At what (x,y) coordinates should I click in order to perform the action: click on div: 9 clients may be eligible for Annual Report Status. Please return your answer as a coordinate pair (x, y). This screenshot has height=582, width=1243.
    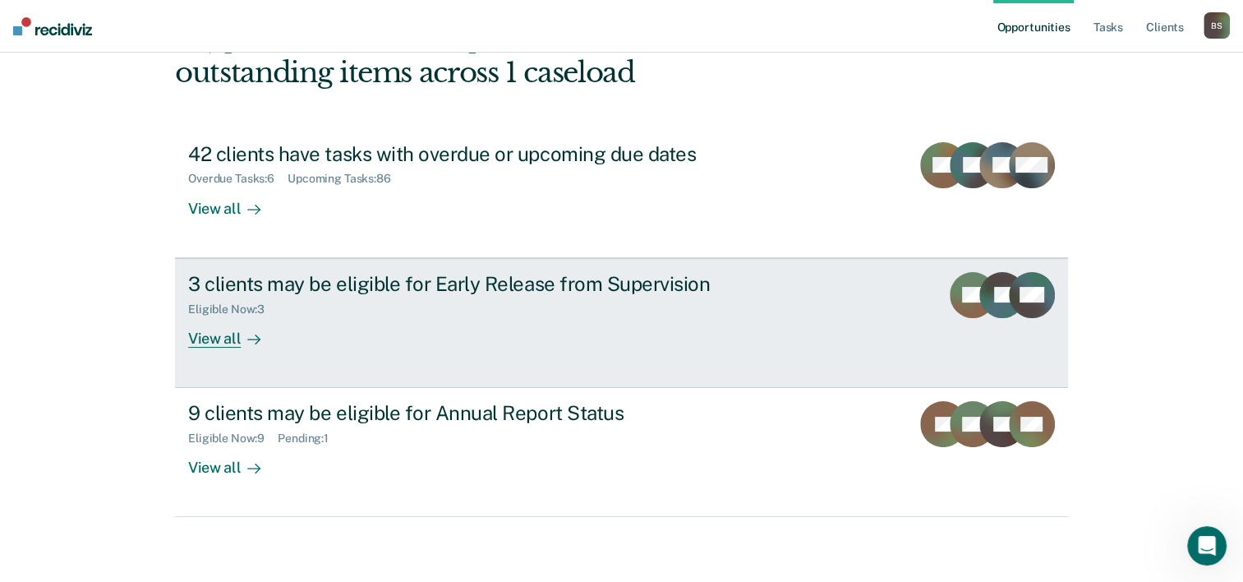
    Looking at the image, I should click on (477, 413).